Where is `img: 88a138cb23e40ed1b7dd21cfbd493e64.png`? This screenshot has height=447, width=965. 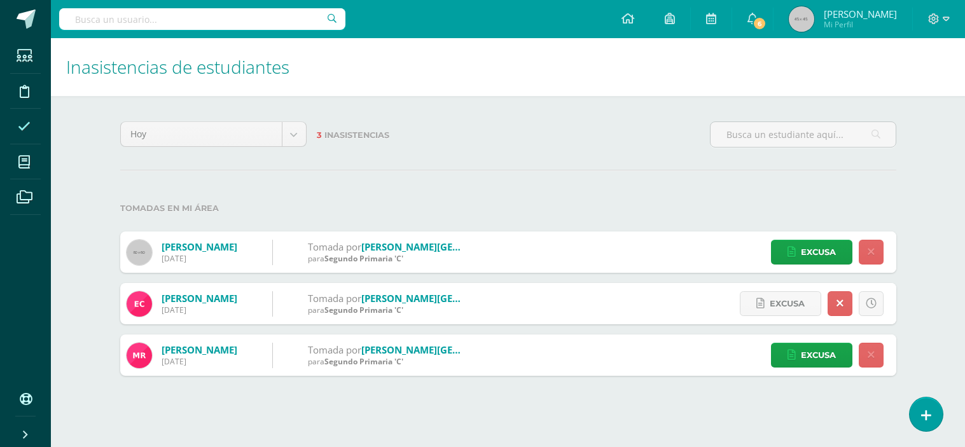
img: 88a138cb23e40ed1b7dd21cfbd493e64.png is located at coordinates (139, 304).